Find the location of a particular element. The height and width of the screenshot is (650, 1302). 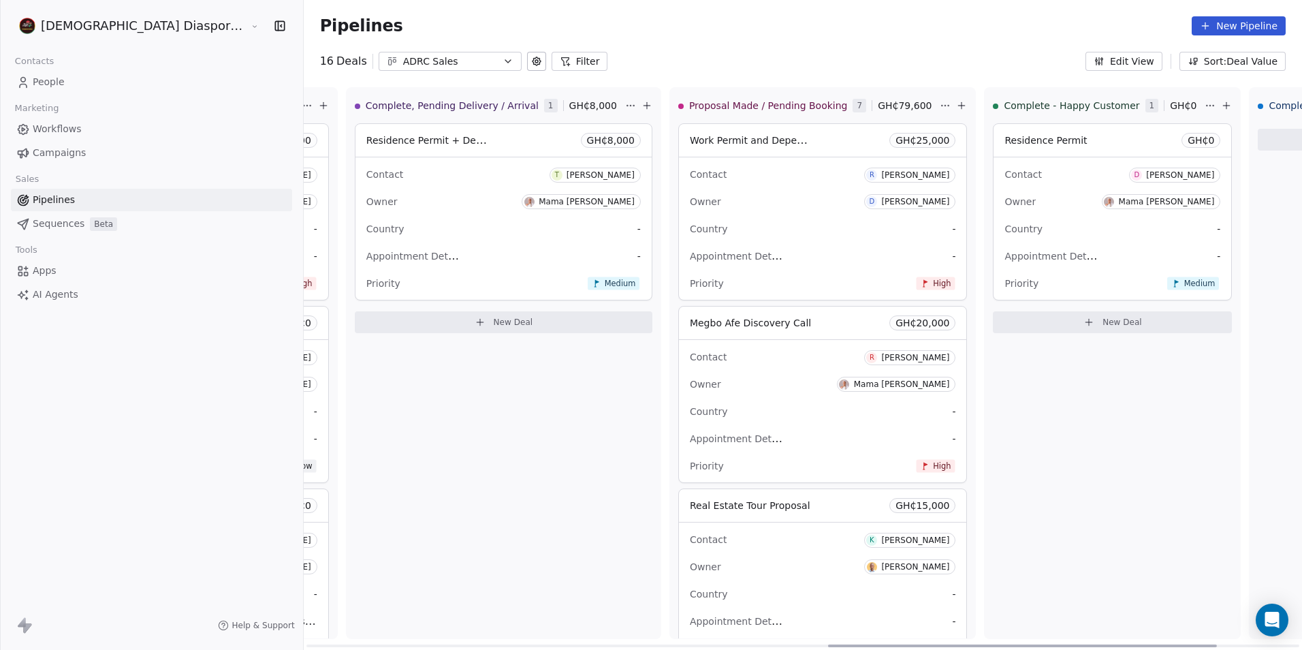

span: 7 is located at coordinates (860, 106).